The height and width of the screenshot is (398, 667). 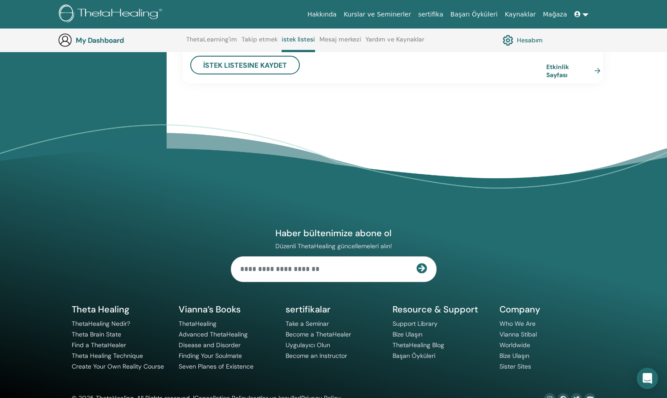 What do you see at coordinates (120, 40) in the screenshot?
I see `h3: My Dashboard` at bounding box center [120, 40].